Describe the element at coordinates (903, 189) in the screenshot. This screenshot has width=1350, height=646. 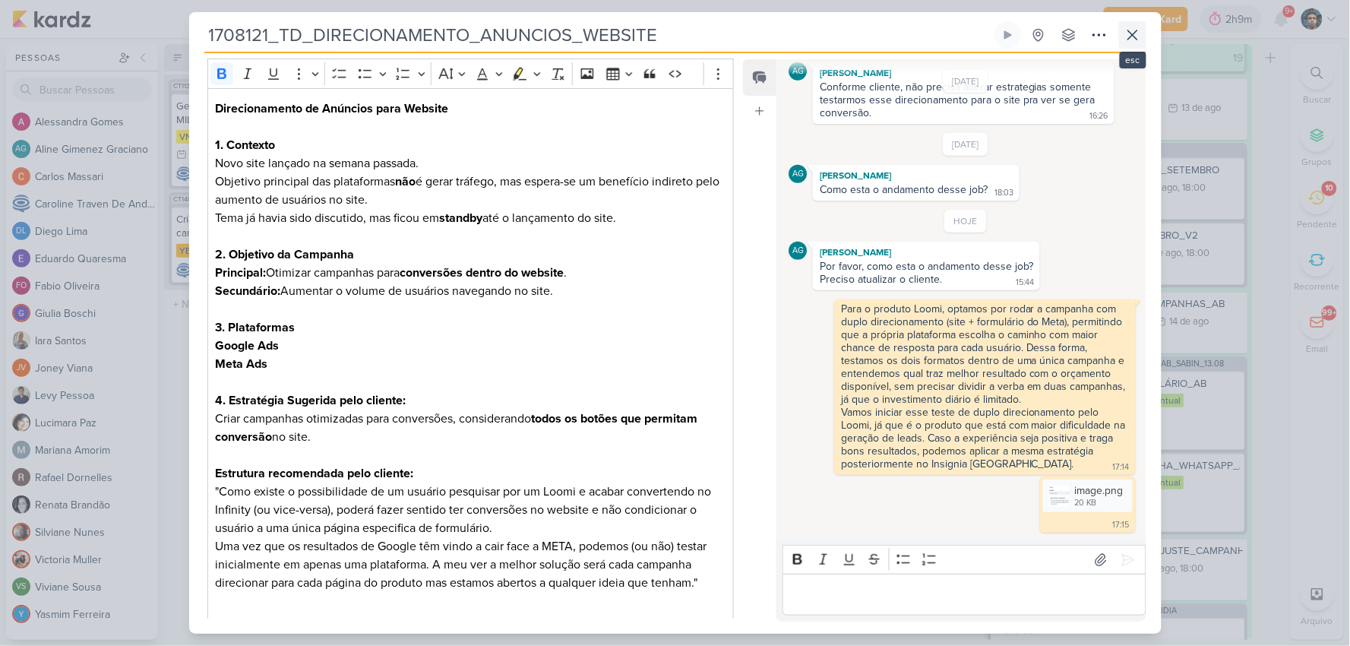
I see `div: Como esta o andamento desse job?` at that location.